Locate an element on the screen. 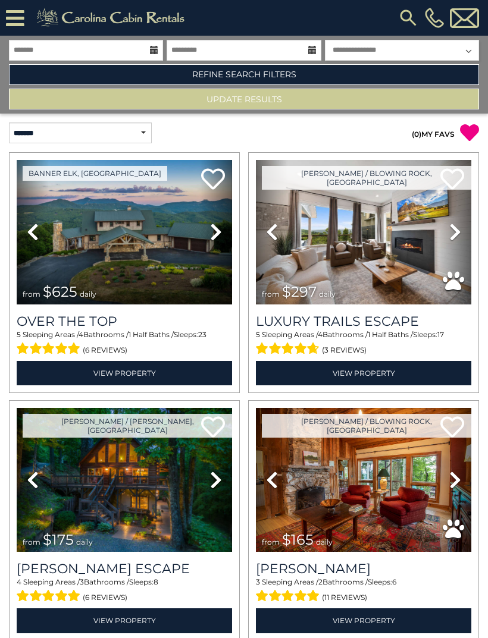  img: thumbnail_168695581.jpeg is located at coordinates (364, 232).